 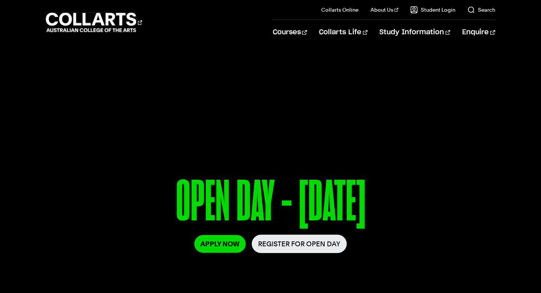 What do you see at coordinates (482, 10) in the screenshot?
I see `a: Search` at bounding box center [482, 10].